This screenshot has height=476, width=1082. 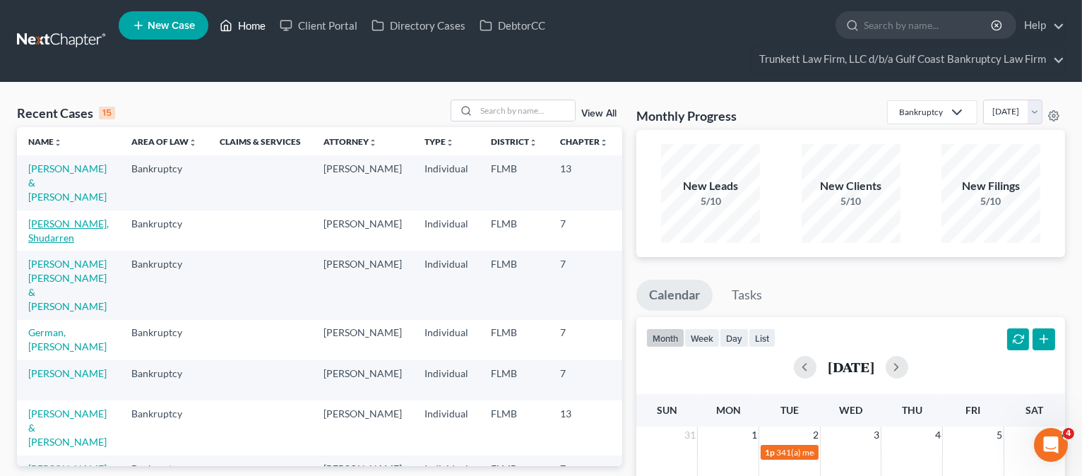 I want to click on a: Chapterunfold_more, so click(x=584, y=141).